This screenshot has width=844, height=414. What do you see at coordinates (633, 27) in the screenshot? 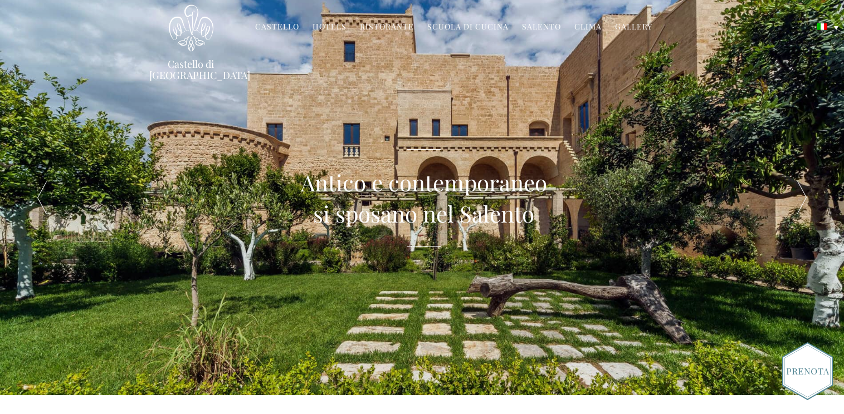
I see `a: Gallery` at bounding box center [633, 27].